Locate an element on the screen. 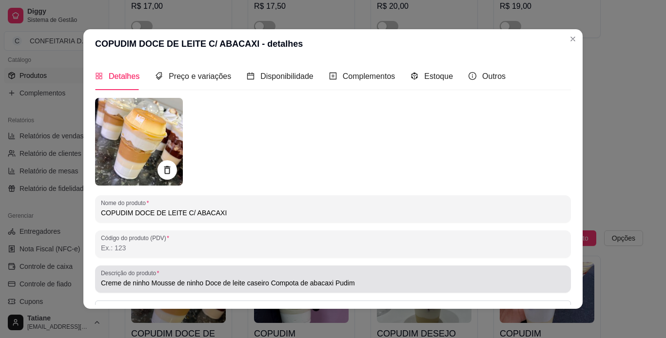  span: code-sandbox is located at coordinates (415, 76).